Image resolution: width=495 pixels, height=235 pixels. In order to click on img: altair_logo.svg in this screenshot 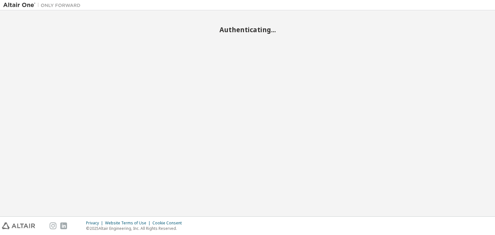, I will do `click(18, 226)`.